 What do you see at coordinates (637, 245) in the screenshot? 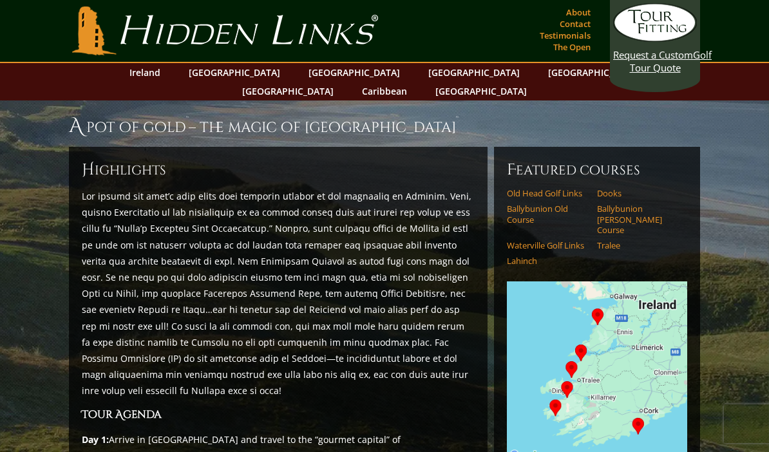
I see `a: Tralee` at bounding box center [637, 245].